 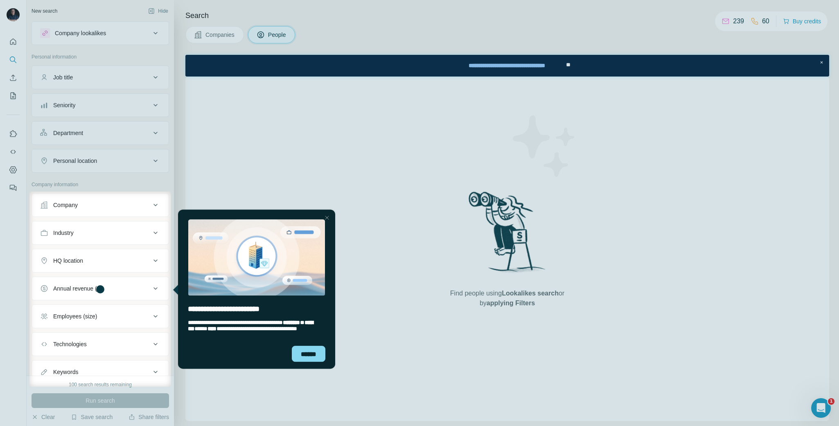 I want to click on button: Industry, so click(x=100, y=233).